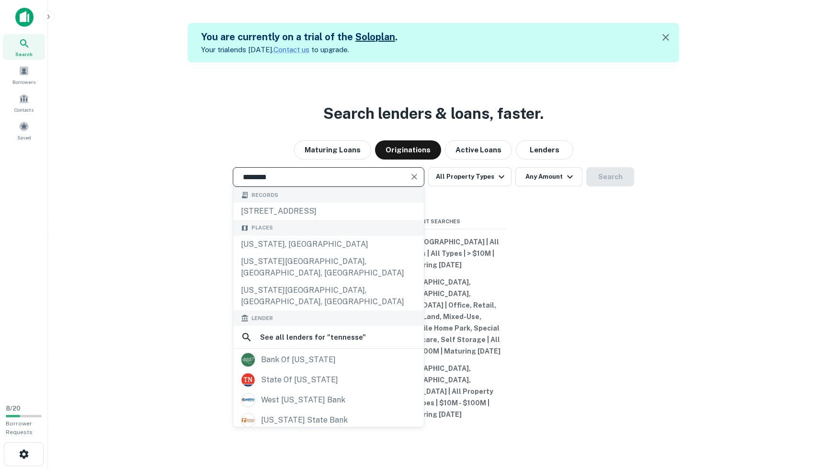 This screenshot has width=819, height=470. I want to click on h3: Search lenders & loans, faster., so click(434, 114).